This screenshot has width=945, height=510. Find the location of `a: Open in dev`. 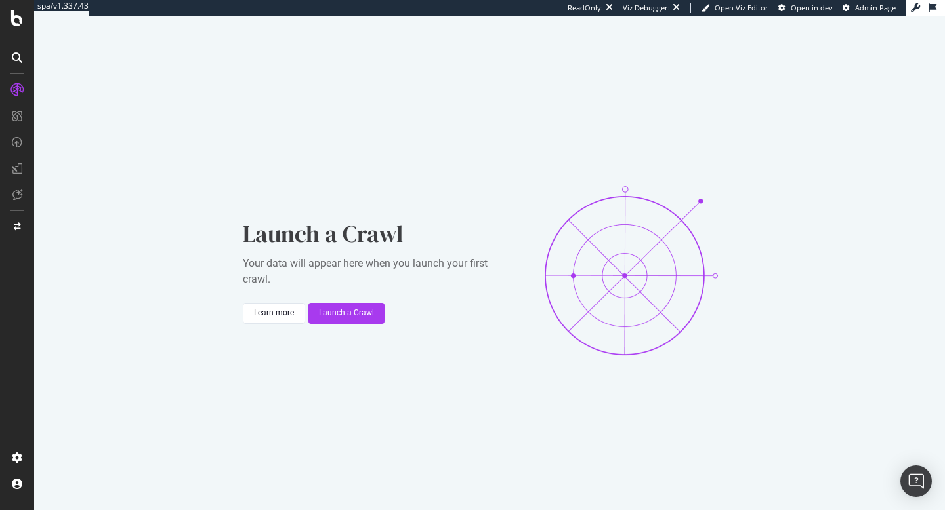

a: Open in dev is located at coordinates (805, 8).